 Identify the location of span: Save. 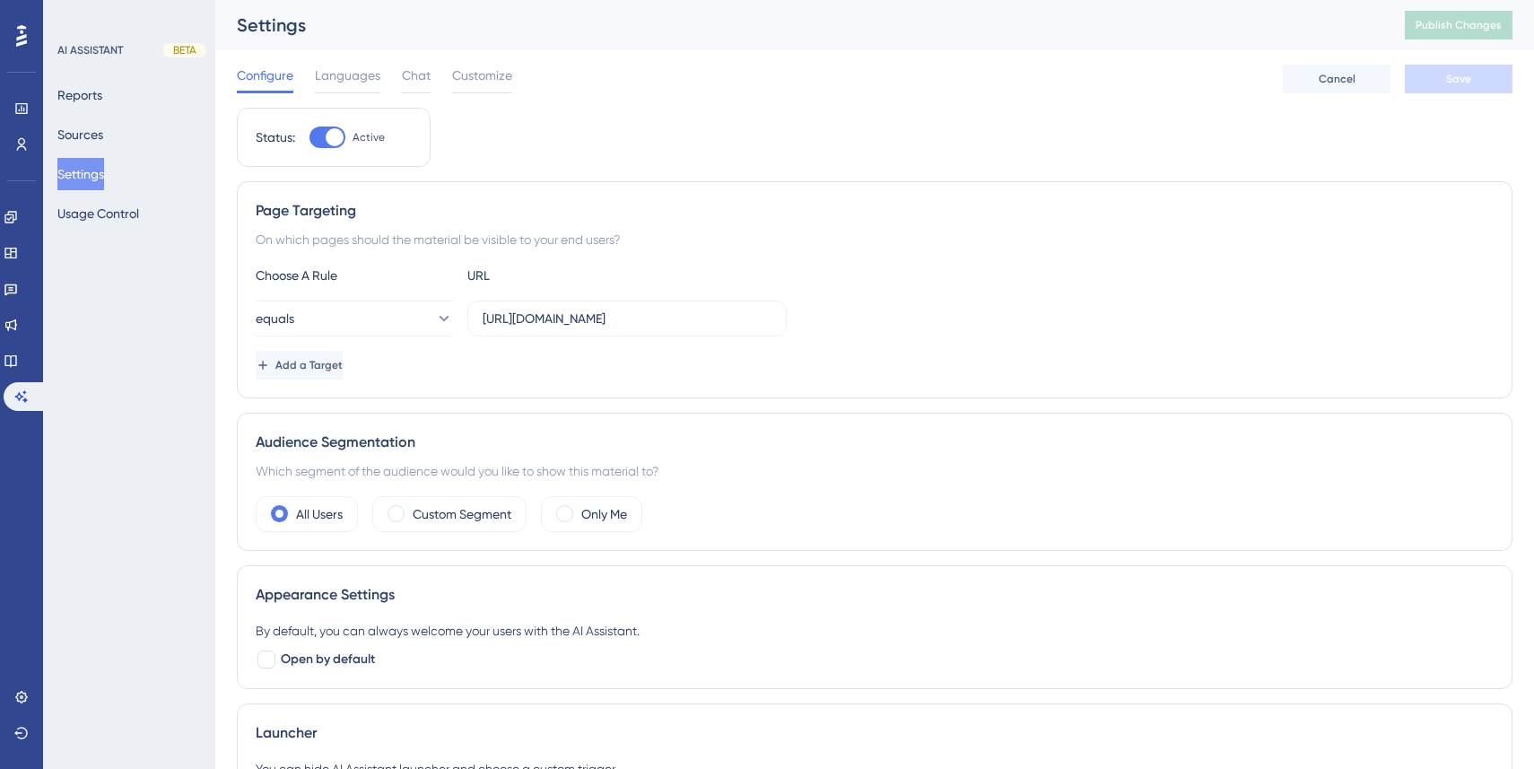
(1459, 79).